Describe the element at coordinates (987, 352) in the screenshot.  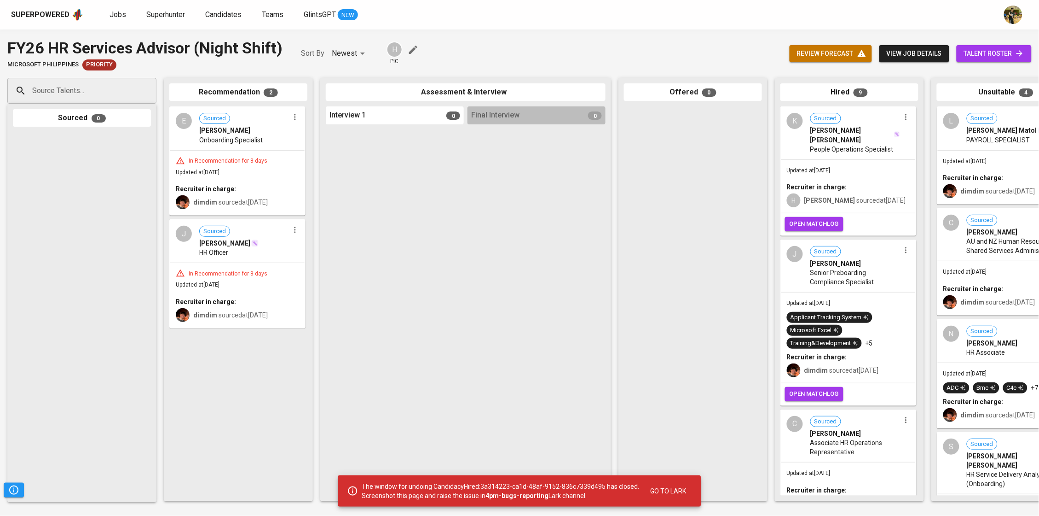
I see `span: HR Associate` at that location.